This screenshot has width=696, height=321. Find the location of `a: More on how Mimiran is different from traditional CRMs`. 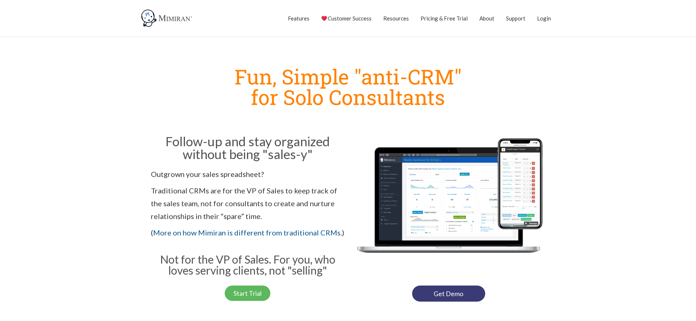

a: More on how Mimiran is different from traditional CRMs is located at coordinates (247, 233).